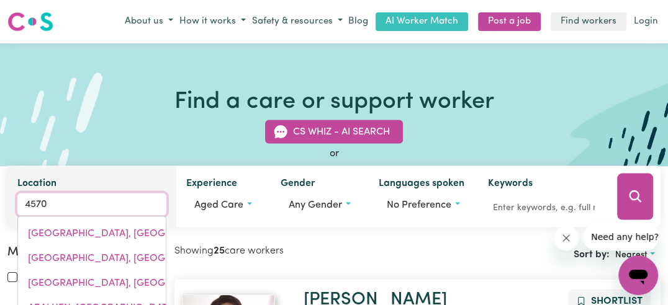 The height and width of the screenshot is (305, 668). What do you see at coordinates (297, 184) in the screenshot?
I see `label: Gender` at bounding box center [297, 184].